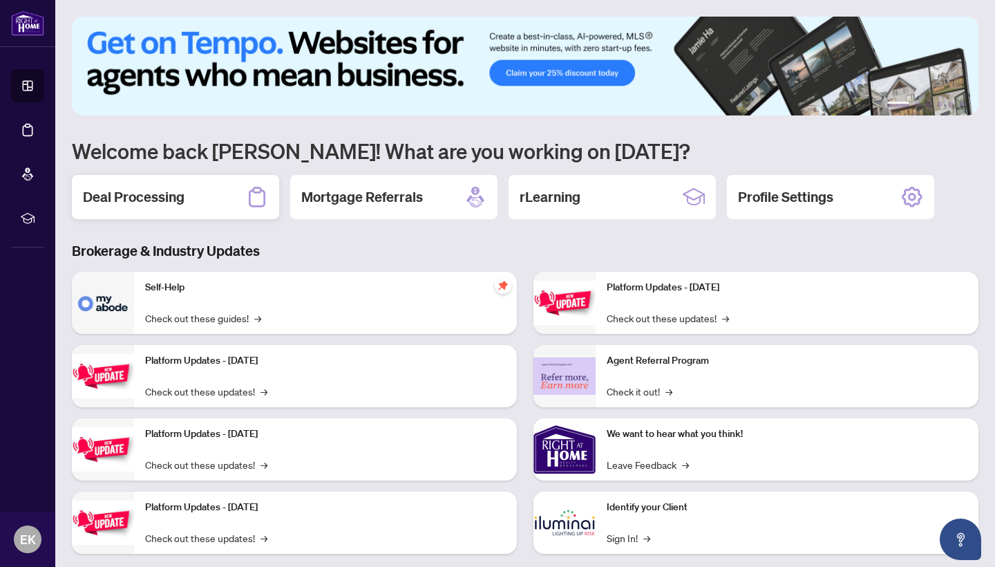  What do you see at coordinates (639, 391) in the screenshot?
I see `a: Check it out!→` at bounding box center [639, 391].